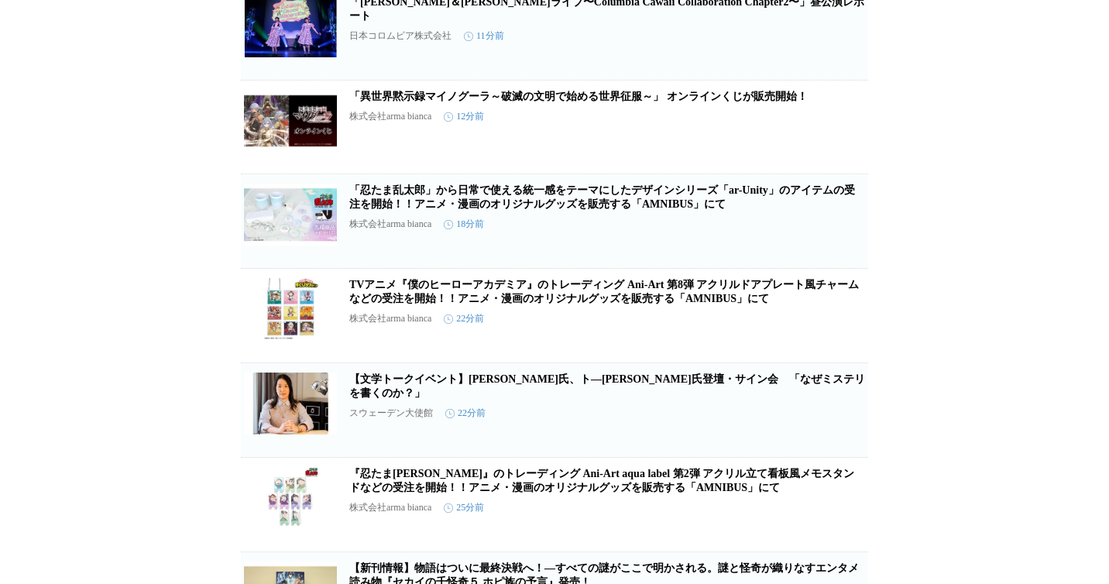 This screenshot has height=584, width=1109. What do you see at coordinates (290, 309) in the screenshot?
I see `img: TVアニメ『僕のヒーローアカデミア』のトレーディング Ani-Art 第8弾 アクリルドアプレート風チャームなどの受注を開始！！アニメ・漫画のオリジナルグッズを販売する「AMNIBUS」にて` at bounding box center [290, 309].